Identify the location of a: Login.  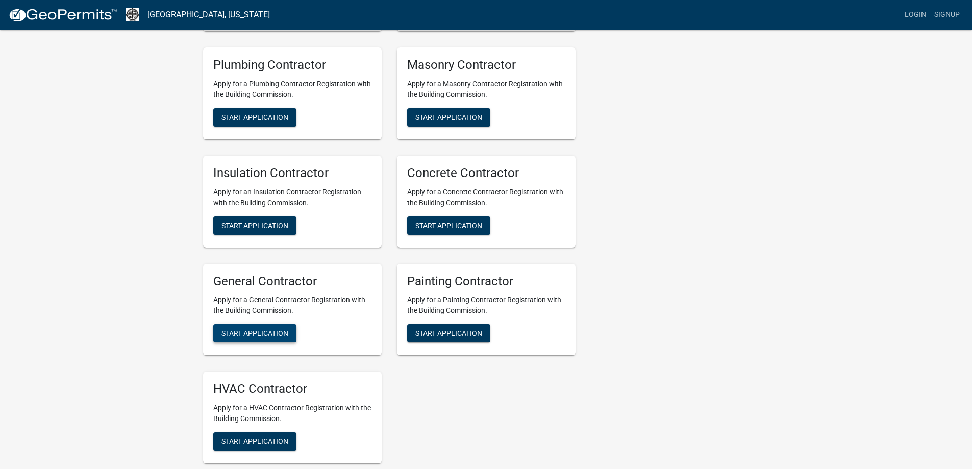
(915, 15).